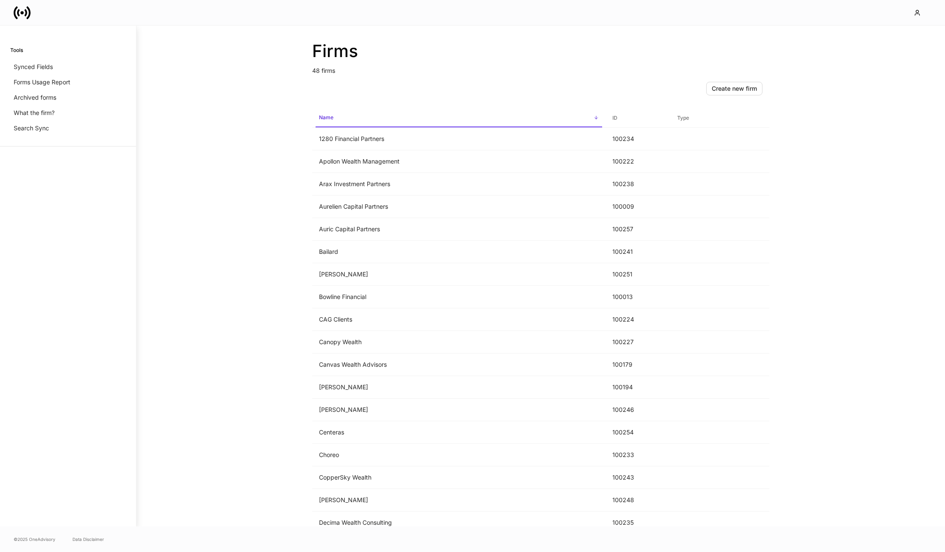 This screenshot has height=552, width=945. What do you see at coordinates (459, 523) in the screenshot?
I see `td: Decima Wealth Consulting` at bounding box center [459, 523].